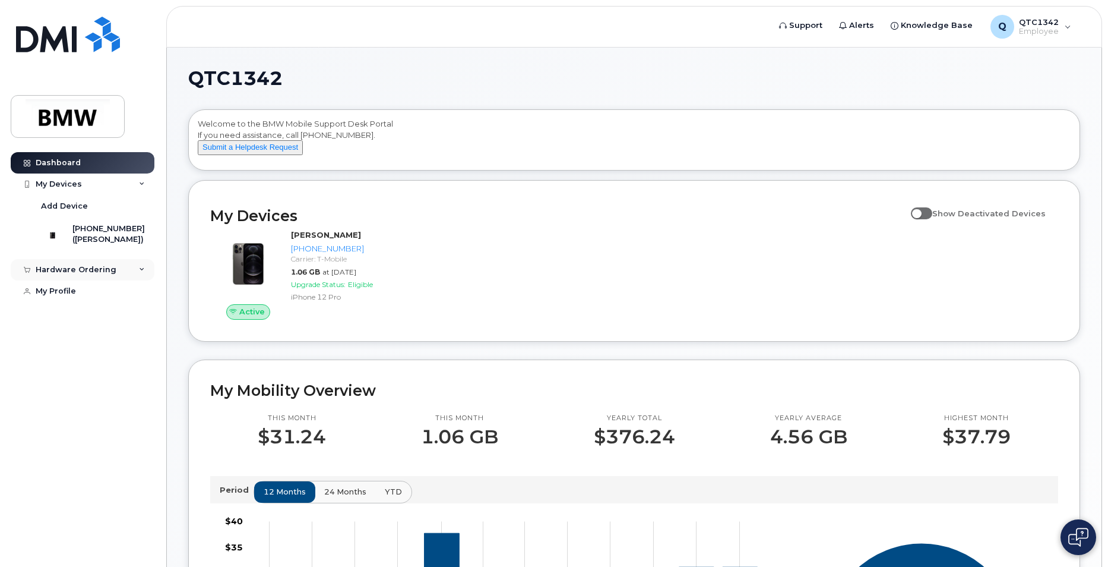  I want to click on p: 4.56 GB, so click(809, 436).